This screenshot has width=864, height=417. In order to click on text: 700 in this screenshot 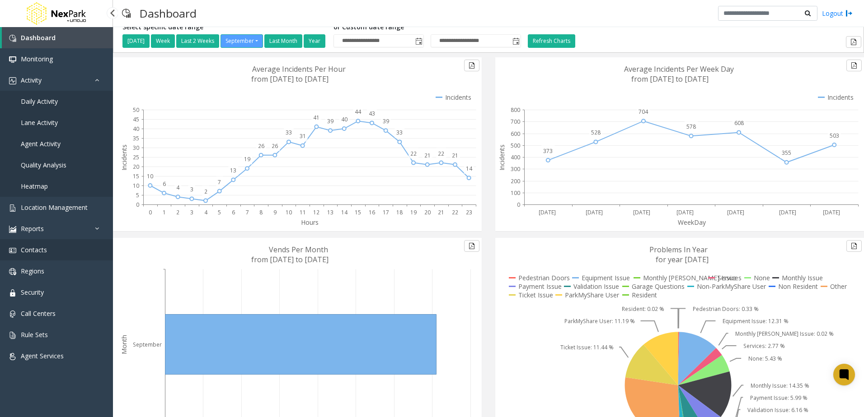, I will do `click(515, 122)`.